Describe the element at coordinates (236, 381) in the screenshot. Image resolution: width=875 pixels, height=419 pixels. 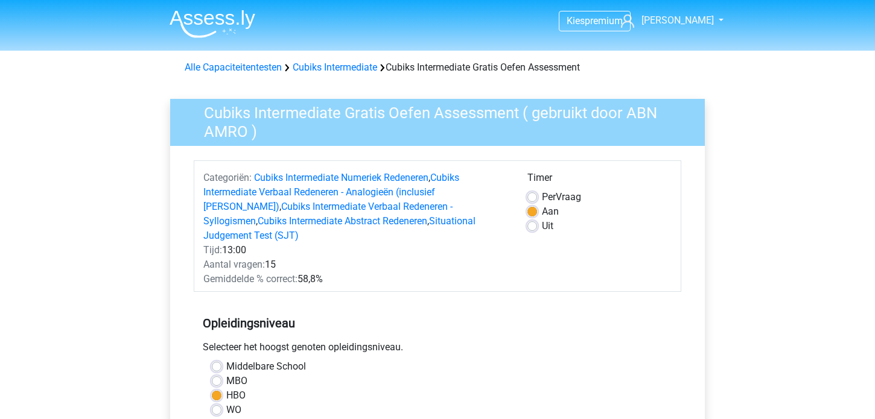
I see `label: MBO` at that location.